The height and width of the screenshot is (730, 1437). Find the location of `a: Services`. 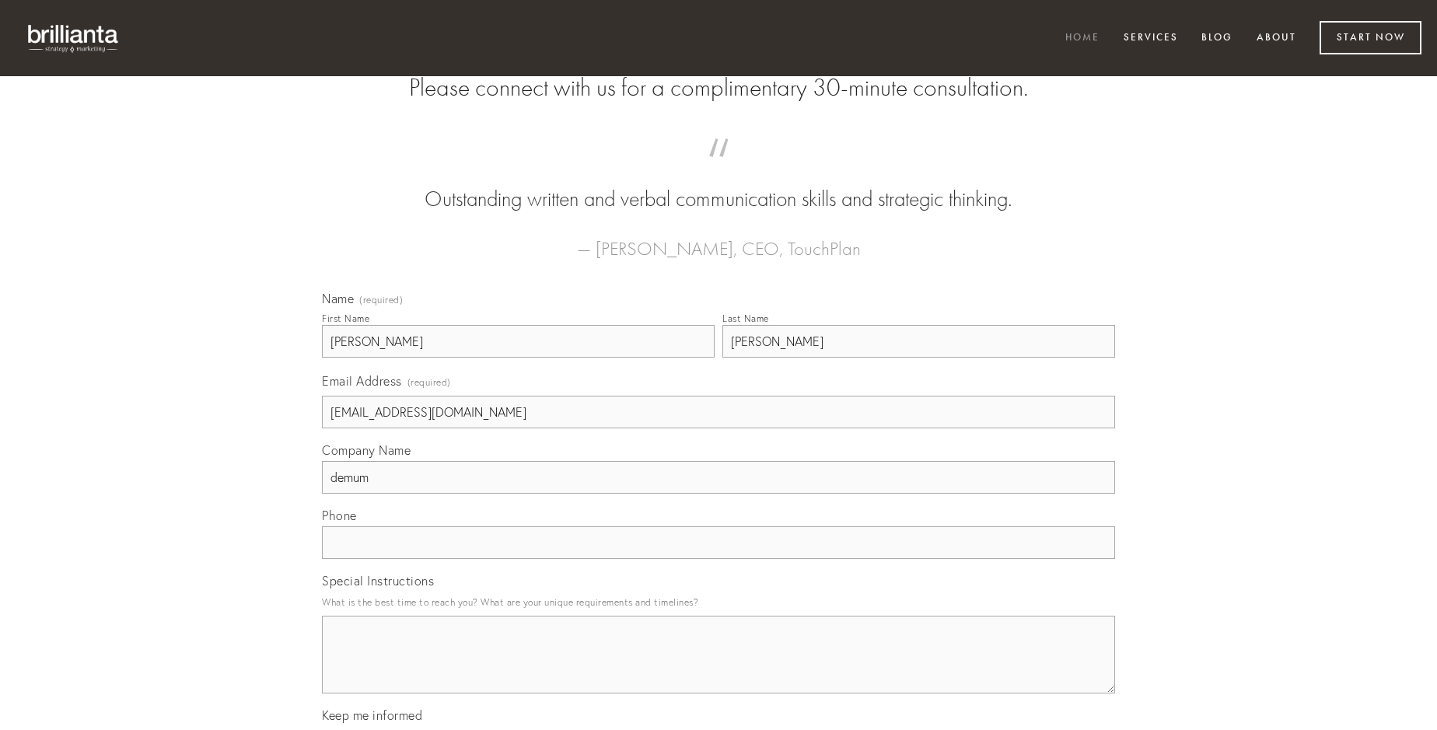

a: Services is located at coordinates (1151, 38).